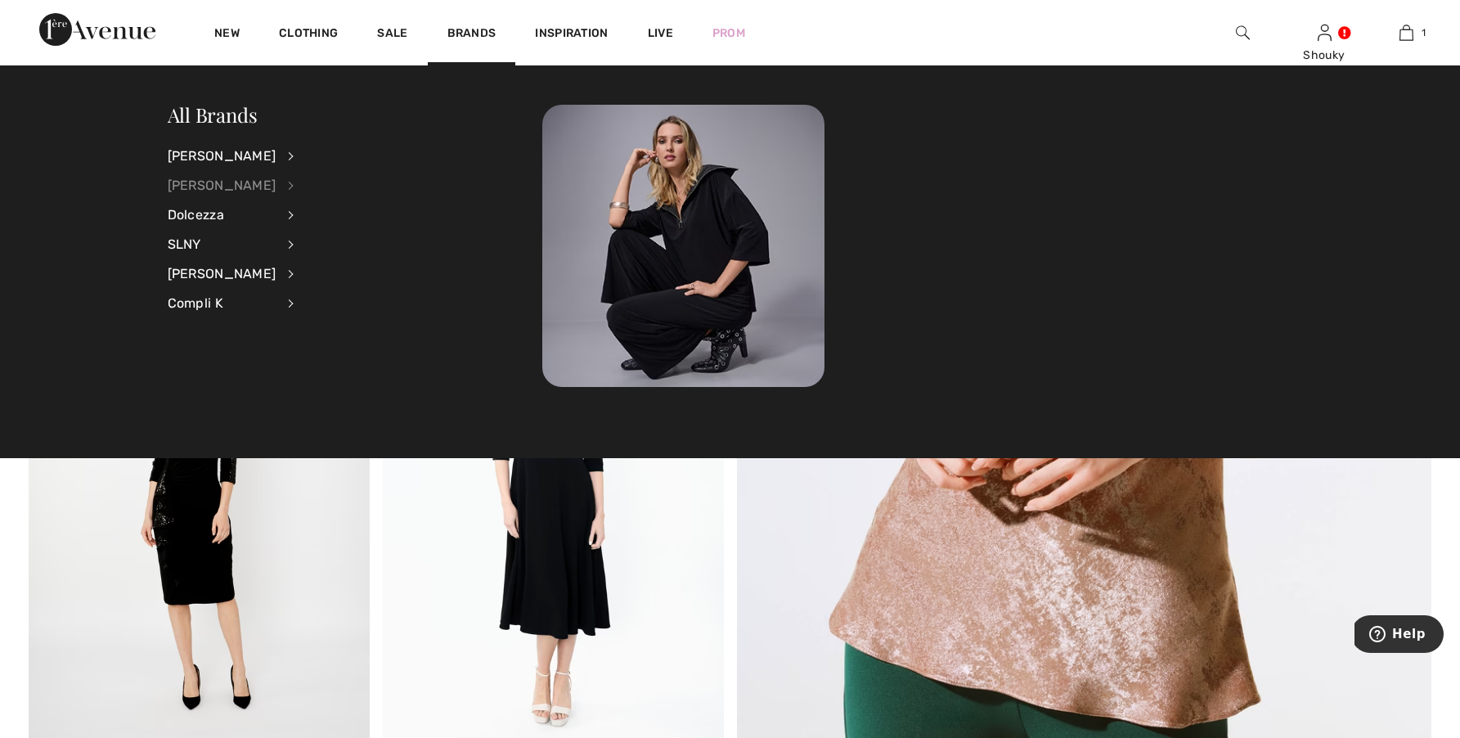  Describe the element at coordinates (1406, 33) in the screenshot. I see `img: My Bag` at that location.